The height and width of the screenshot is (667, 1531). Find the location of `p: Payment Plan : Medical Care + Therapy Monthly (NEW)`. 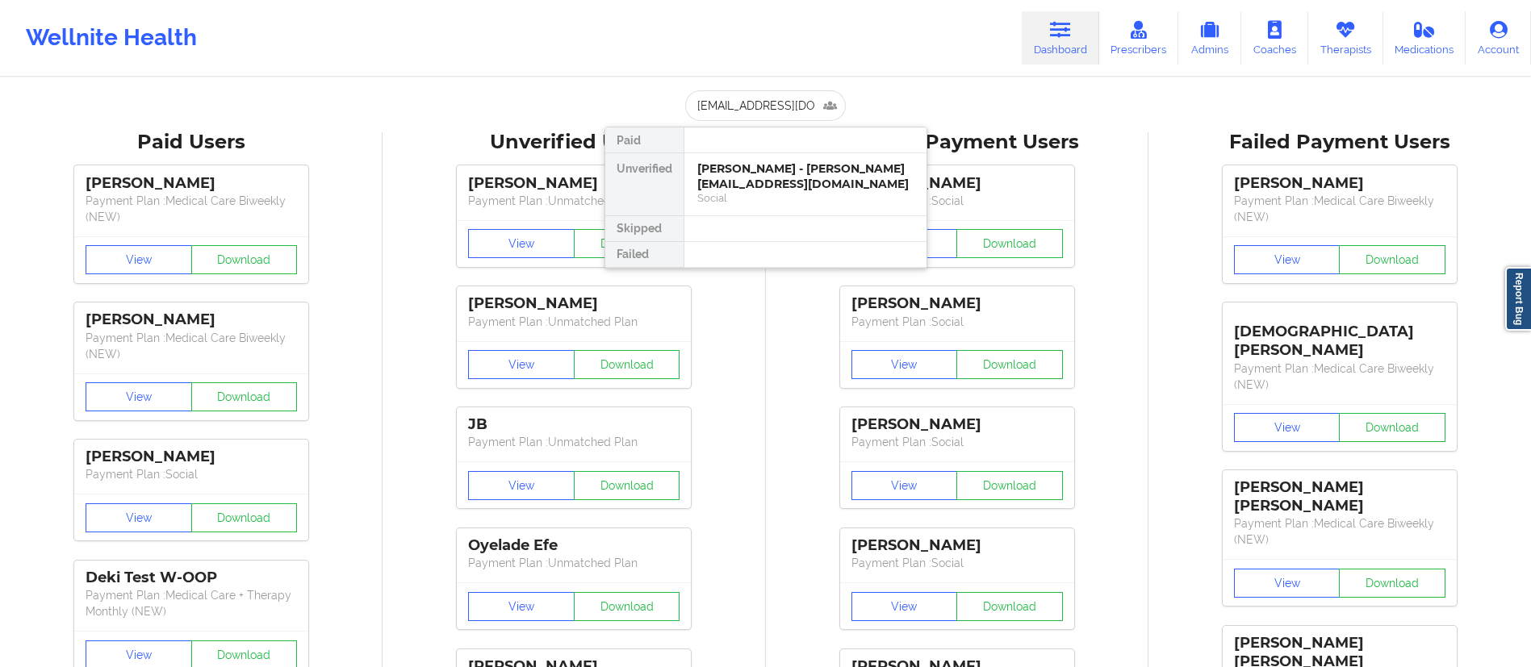

p: Payment Plan : Medical Care + Therapy Monthly (NEW) is located at coordinates (191, 604).